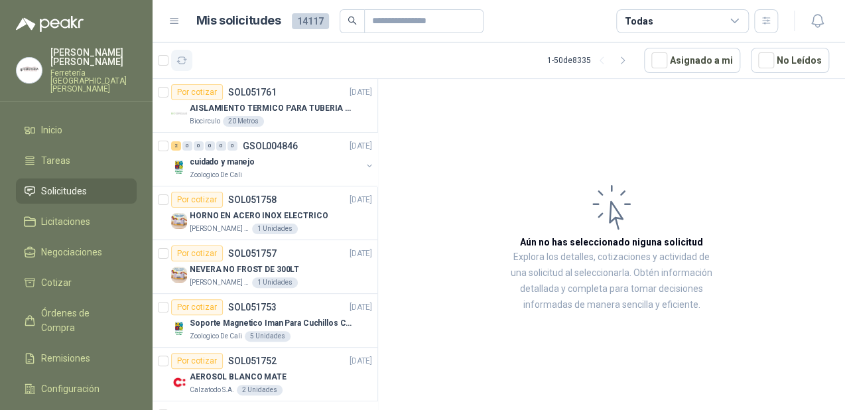 Image resolution: width=845 pixels, height=410 pixels. What do you see at coordinates (50, 24) in the screenshot?
I see `img: Logo peakr` at bounding box center [50, 24].